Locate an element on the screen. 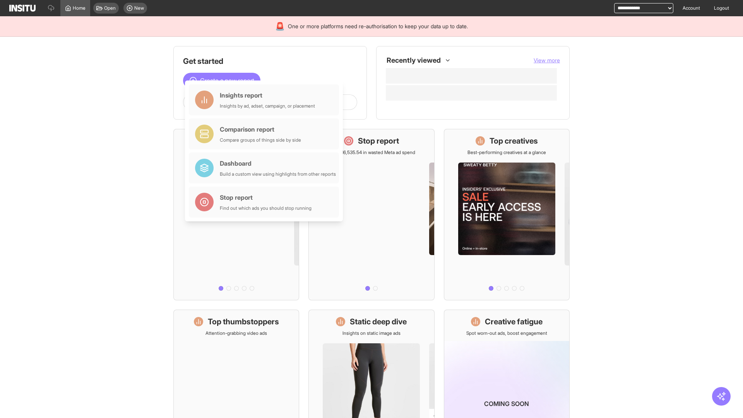 The width and height of the screenshot is (743, 418). button: View more is located at coordinates (547, 60).